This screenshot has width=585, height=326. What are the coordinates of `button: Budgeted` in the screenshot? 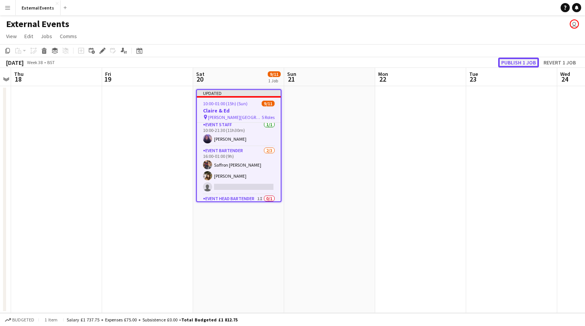 It's located at (19, 319).